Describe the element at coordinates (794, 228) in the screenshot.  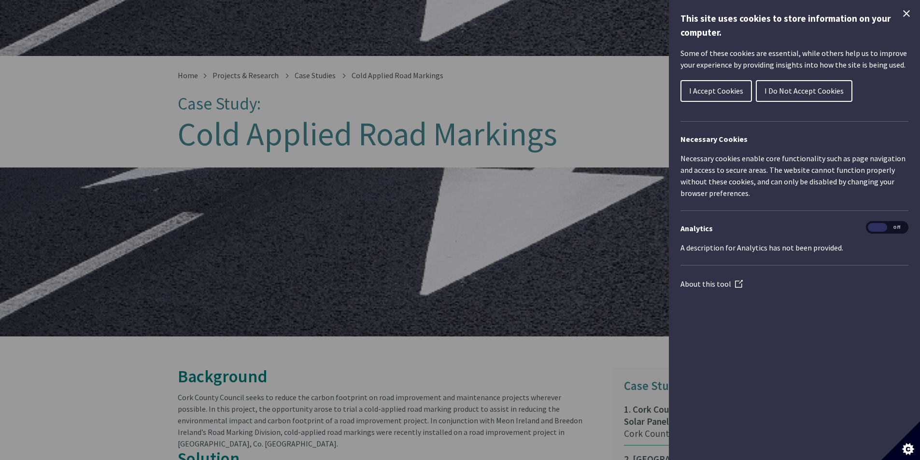
I see `h3: Analytics` at that location.